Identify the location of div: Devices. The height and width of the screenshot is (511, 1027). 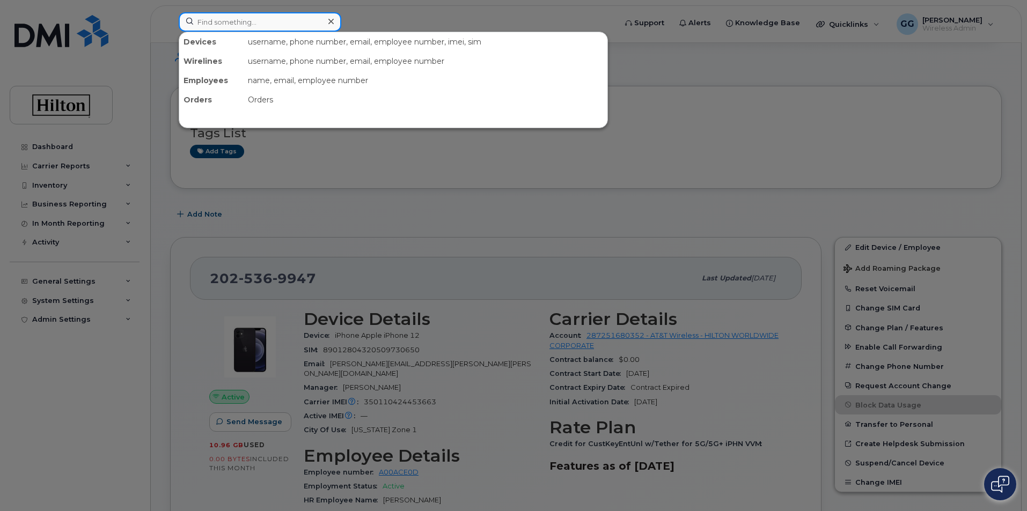
(211, 42).